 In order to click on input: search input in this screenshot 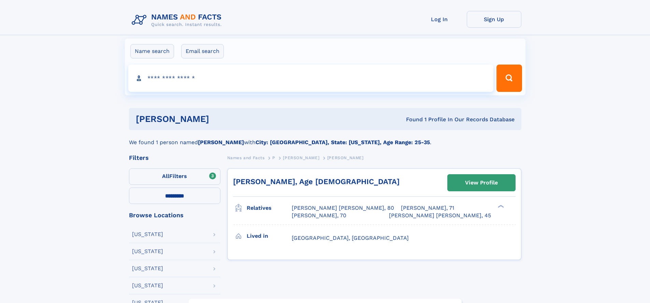, I will do `click(311, 78)`.